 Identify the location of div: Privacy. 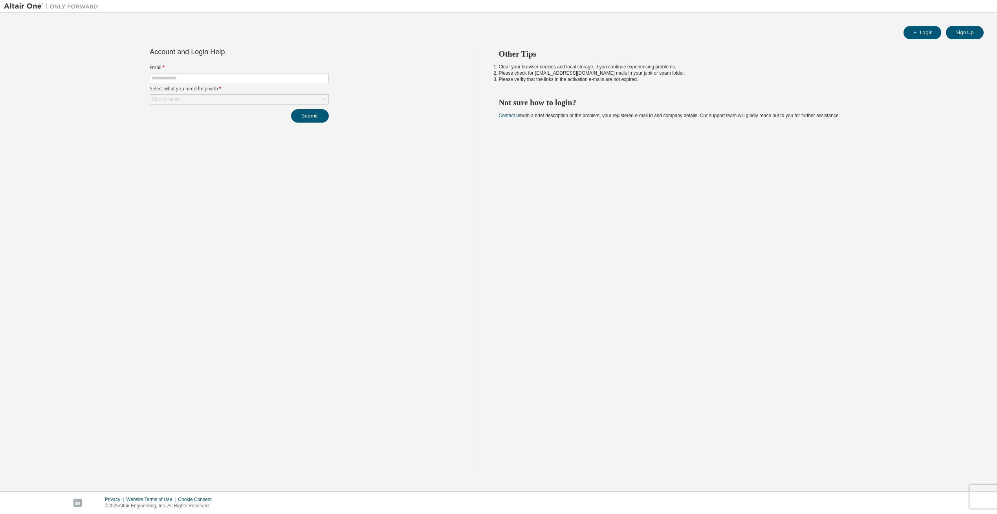
(116, 499).